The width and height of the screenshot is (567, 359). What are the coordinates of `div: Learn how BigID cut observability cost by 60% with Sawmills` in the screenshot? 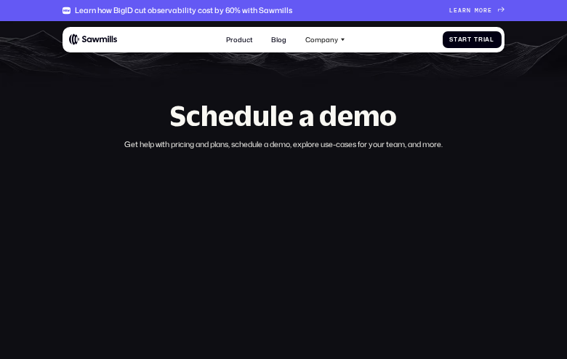 It's located at (183, 10).